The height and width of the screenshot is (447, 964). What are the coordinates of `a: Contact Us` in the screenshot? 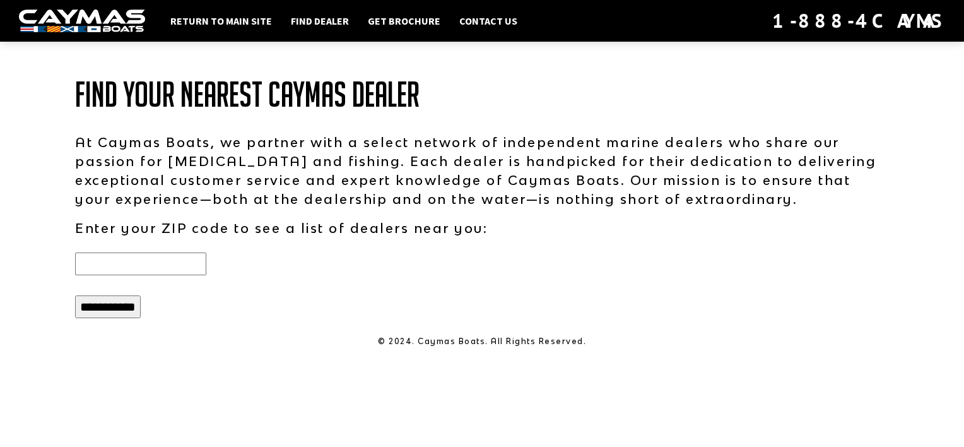 It's located at (488, 21).